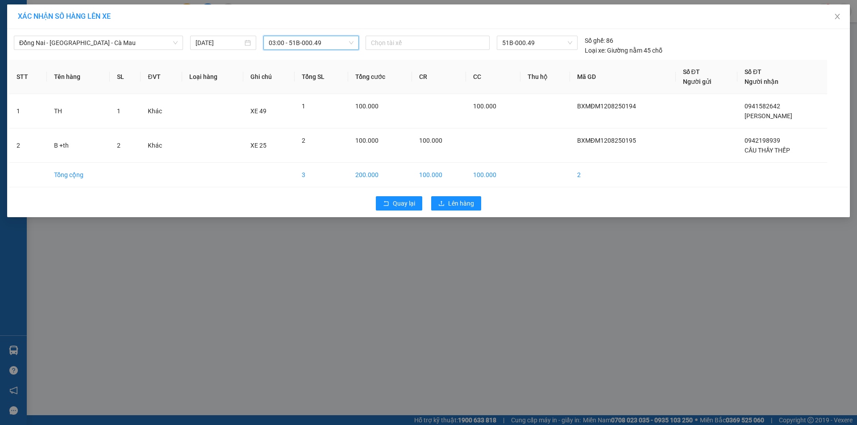  Describe the element at coordinates (456, 204) in the screenshot. I see `button: uploadLên hàng` at that location.